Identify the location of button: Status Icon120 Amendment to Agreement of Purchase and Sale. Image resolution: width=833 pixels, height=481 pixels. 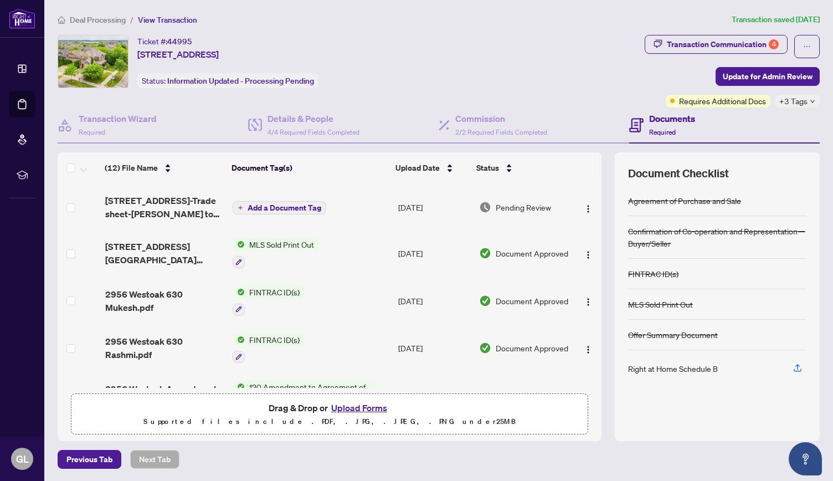
(304, 395).